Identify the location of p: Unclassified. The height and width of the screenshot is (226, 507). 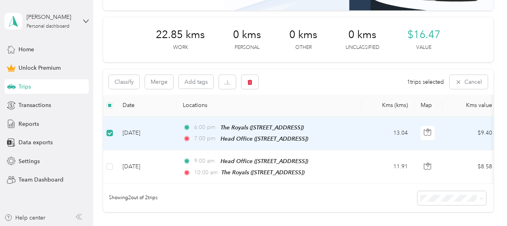
(362, 48).